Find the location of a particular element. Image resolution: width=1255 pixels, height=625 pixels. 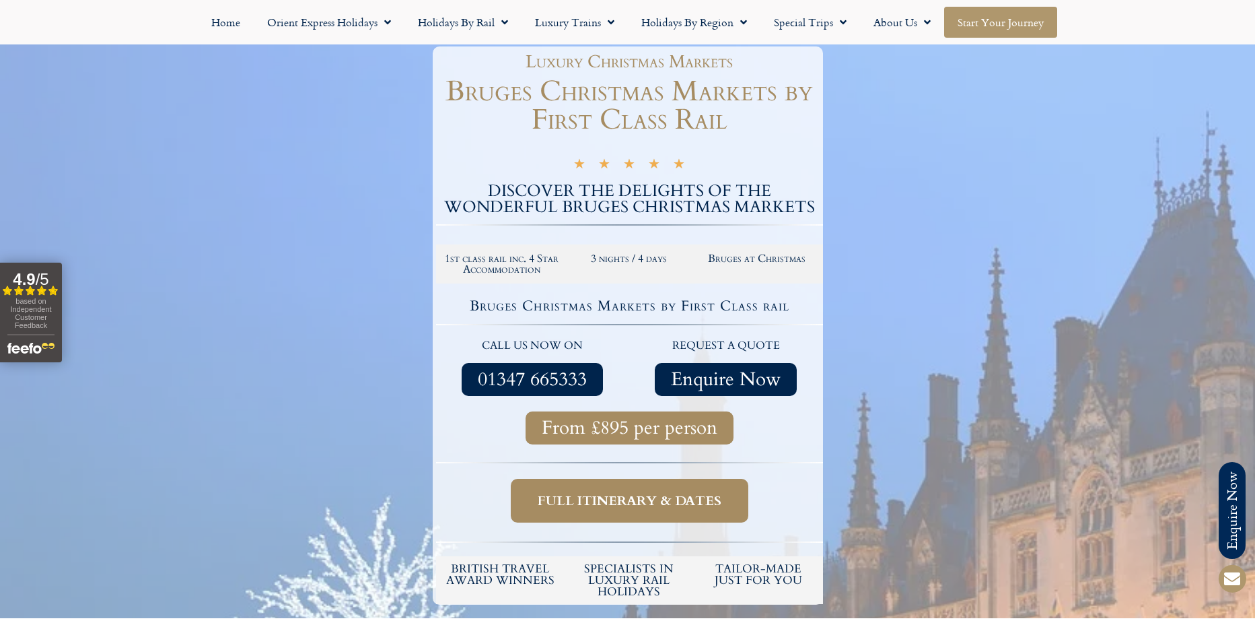

span: From £895 per person is located at coordinates (629, 427).